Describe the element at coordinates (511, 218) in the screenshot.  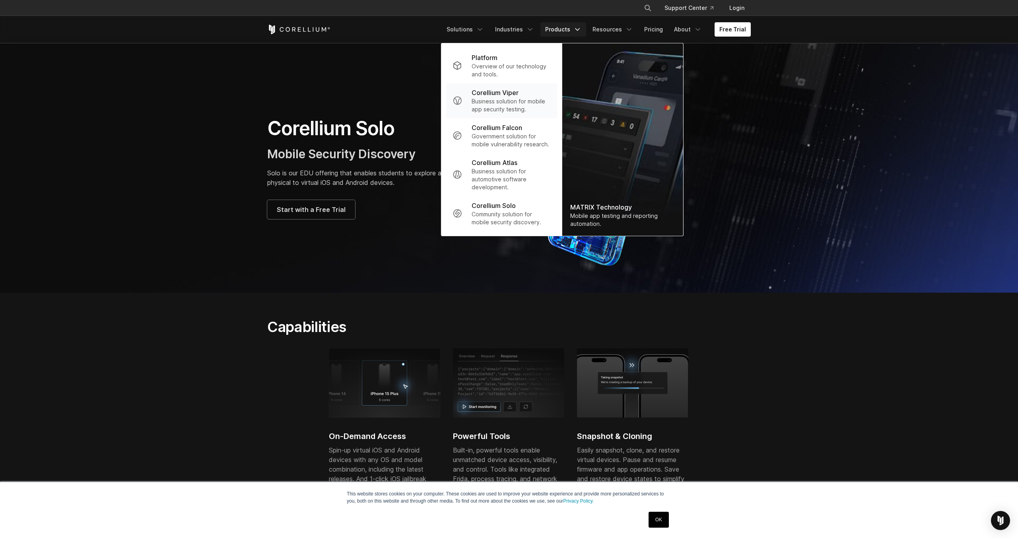
I see `p: Community solution for mobile security discovery.` at that location.